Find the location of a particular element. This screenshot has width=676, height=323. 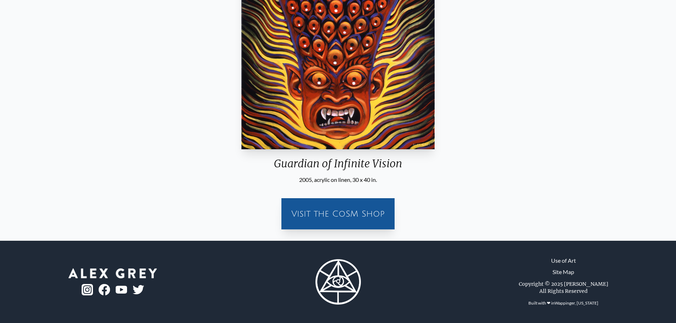

a: Site Map is located at coordinates (564, 272).